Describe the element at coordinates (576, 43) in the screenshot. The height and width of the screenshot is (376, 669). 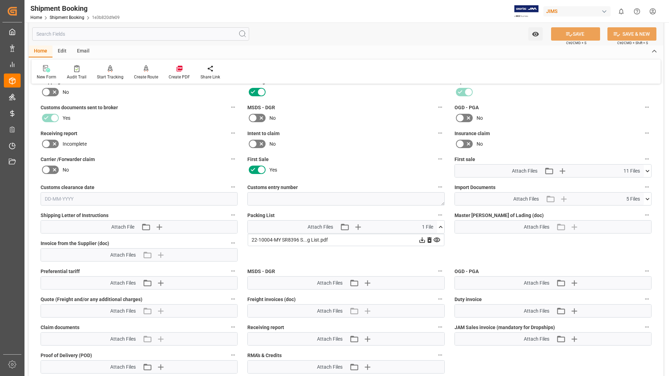
I see `span: Ctrl/CMD + S` at that location.